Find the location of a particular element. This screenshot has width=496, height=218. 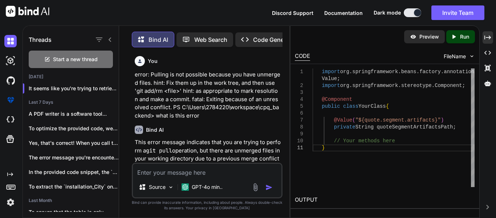

img: chevron down is located at coordinates (472, 56).